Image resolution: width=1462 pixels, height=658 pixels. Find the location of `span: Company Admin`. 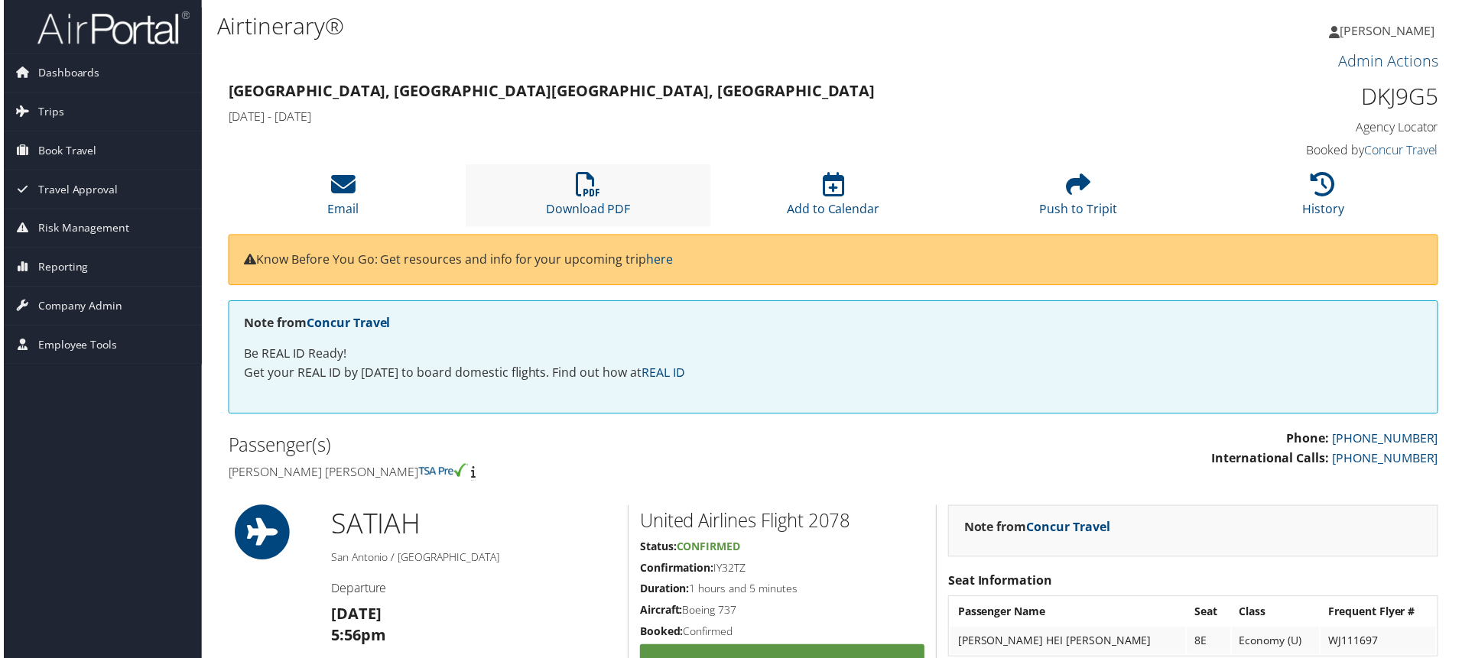

span: Company Admin is located at coordinates (76, 307).